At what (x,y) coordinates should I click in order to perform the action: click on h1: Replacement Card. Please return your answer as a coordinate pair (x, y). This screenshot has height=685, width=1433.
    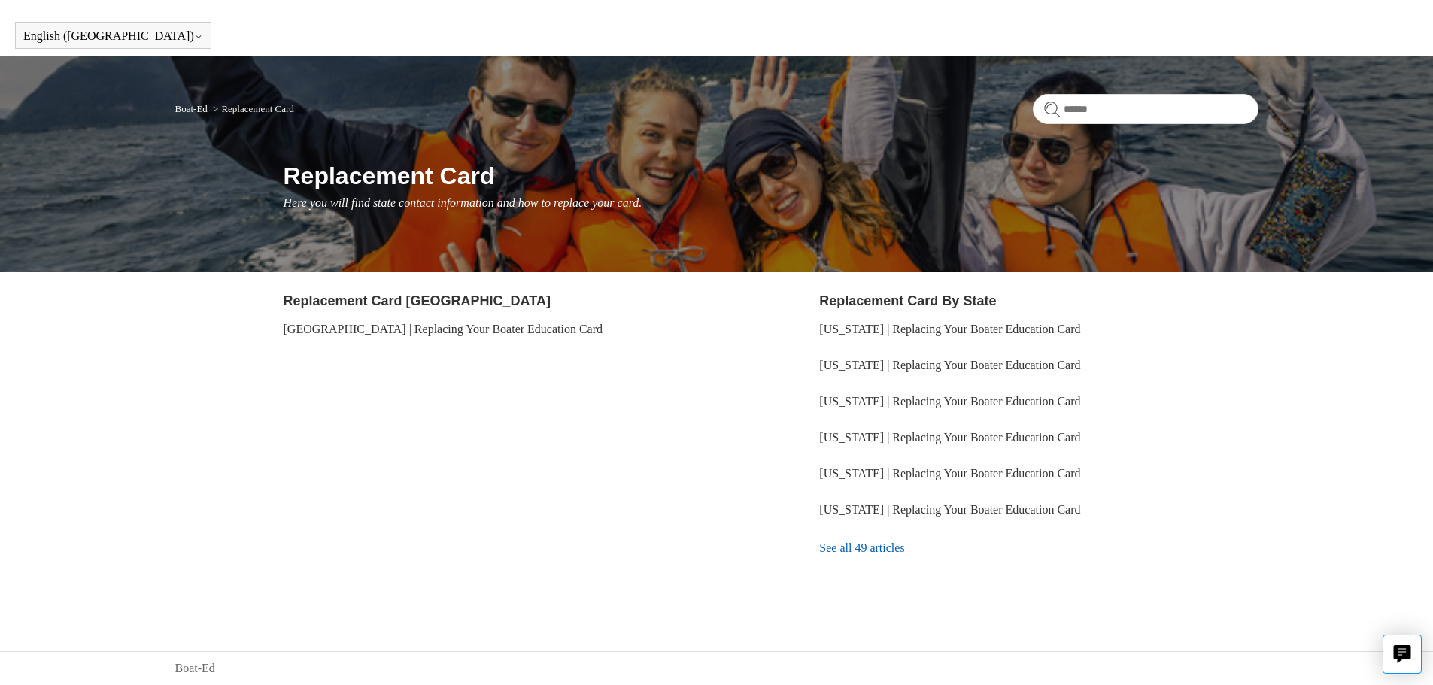
    Looking at the image, I should click on (771, 176).